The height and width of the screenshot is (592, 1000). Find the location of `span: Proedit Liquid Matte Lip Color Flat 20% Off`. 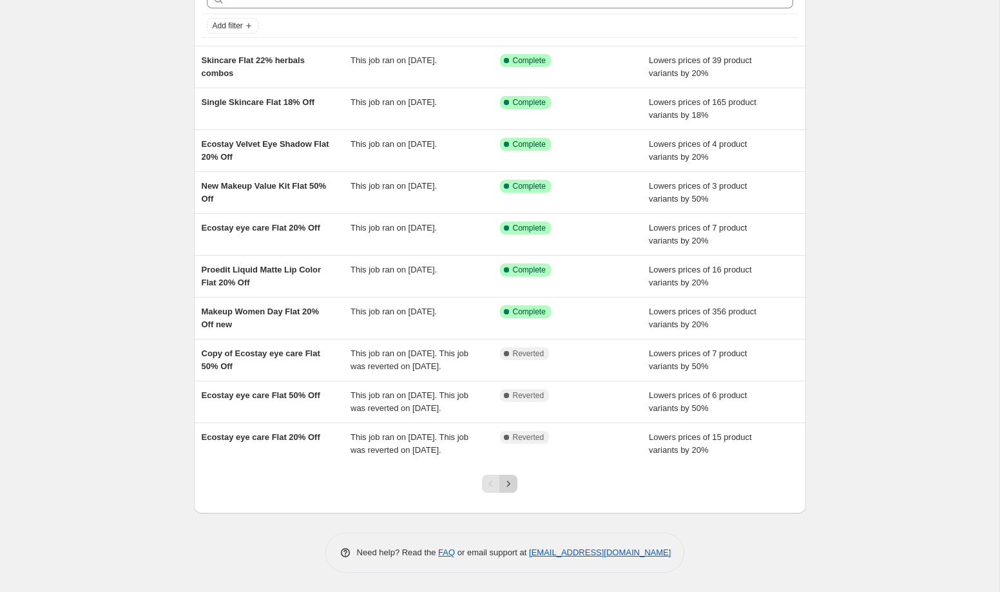

span: Proedit Liquid Matte Lip Color Flat 20% Off is located at coordinates (262, 276).